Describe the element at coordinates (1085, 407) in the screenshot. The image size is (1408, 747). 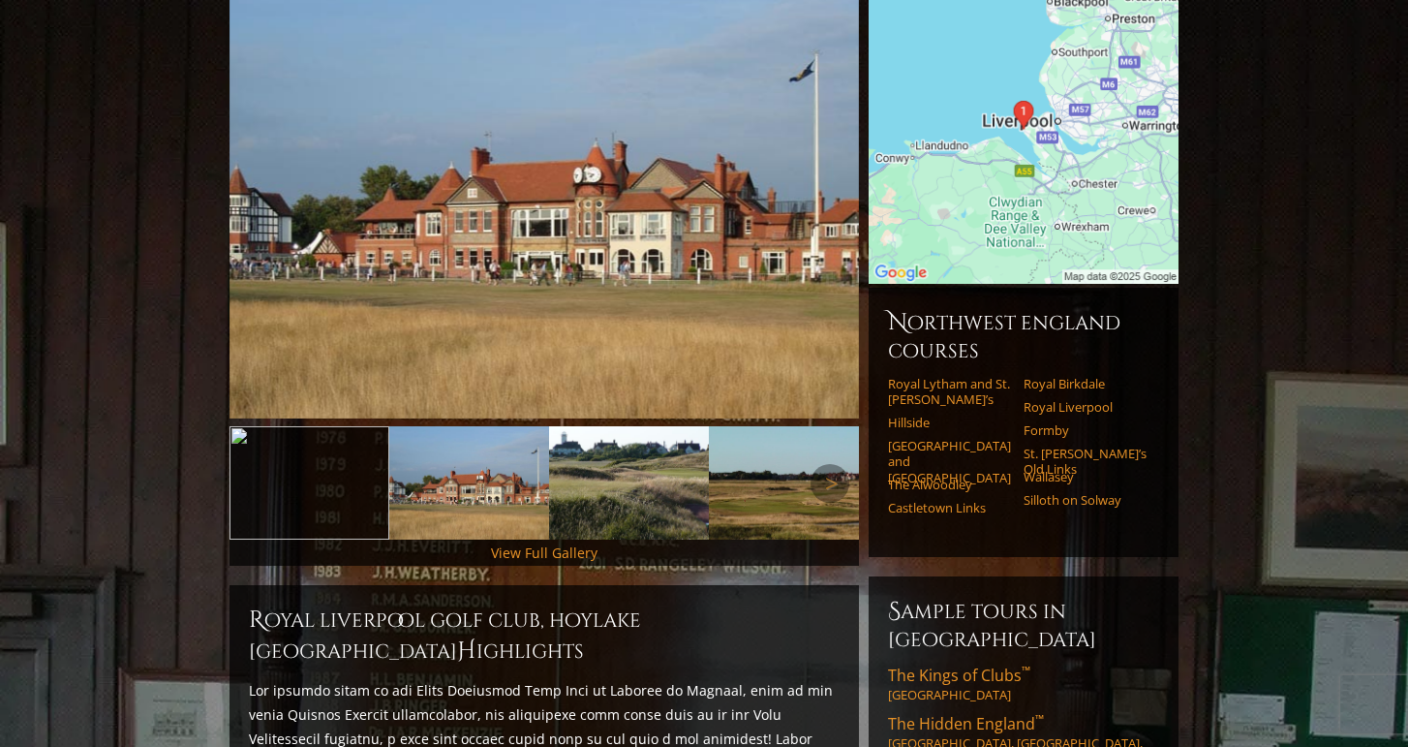
I see `a: Royal Liverpool` at that location.